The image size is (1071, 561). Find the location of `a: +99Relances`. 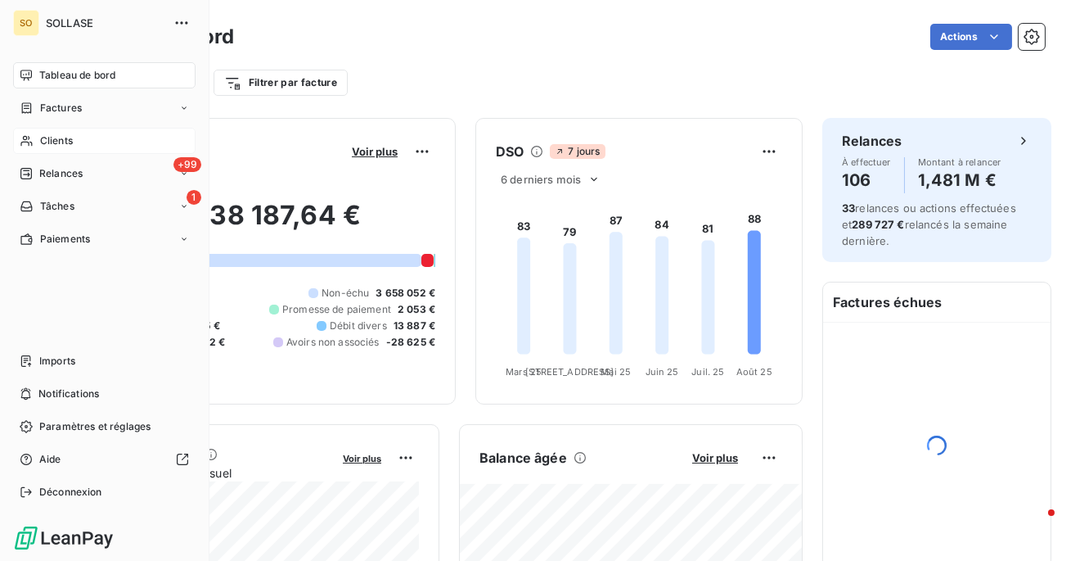

a: +99Relances is located at coordinates (104, 174).